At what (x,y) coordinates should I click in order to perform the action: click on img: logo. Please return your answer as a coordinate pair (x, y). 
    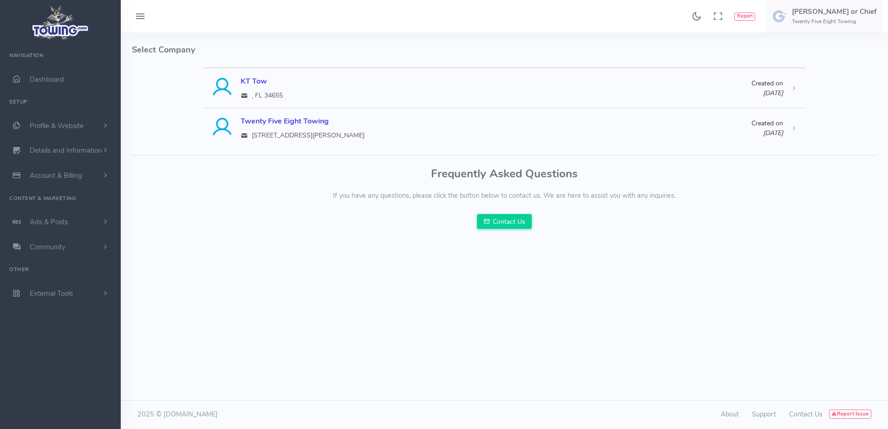
    Looking at the image, I should click on (60, 22).